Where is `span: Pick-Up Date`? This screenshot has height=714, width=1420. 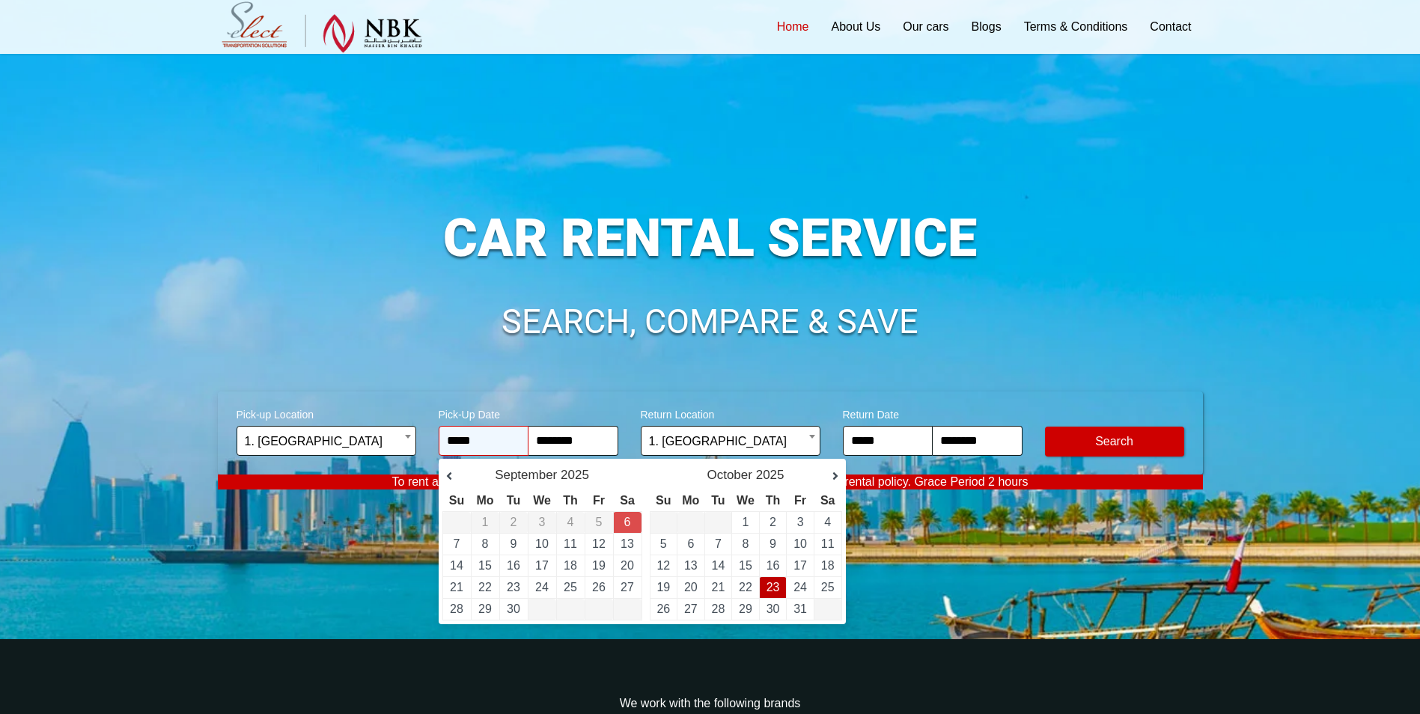 span: Pick-Up Date is located at coordinates (528, 412).